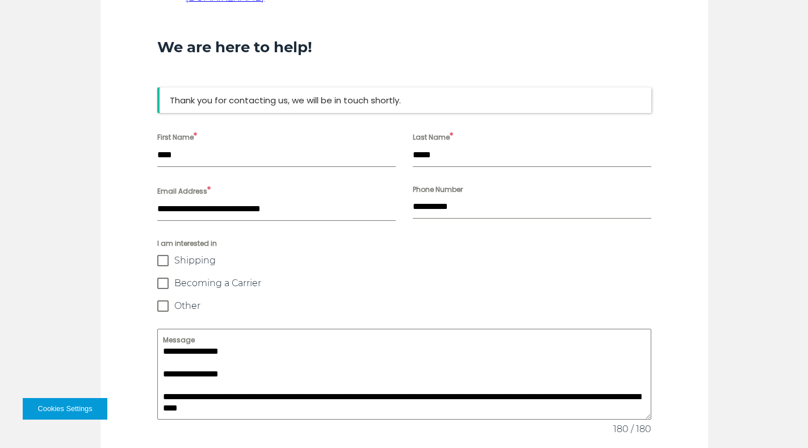 Image resolution: width=808 pixels, height=448 pixels. I want to click on span: Shipping, so click(195, 261).